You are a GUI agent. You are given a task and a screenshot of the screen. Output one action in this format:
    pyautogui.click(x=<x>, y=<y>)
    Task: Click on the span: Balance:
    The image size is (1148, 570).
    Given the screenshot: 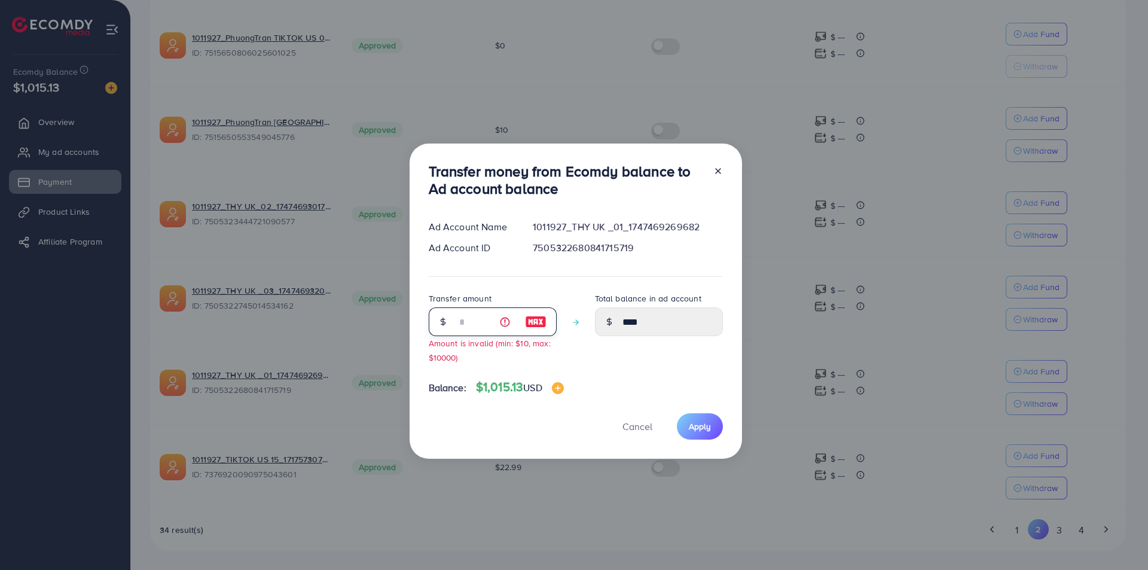 What is the action you would take?
    pyautogui.click(x=447, y=387)
    